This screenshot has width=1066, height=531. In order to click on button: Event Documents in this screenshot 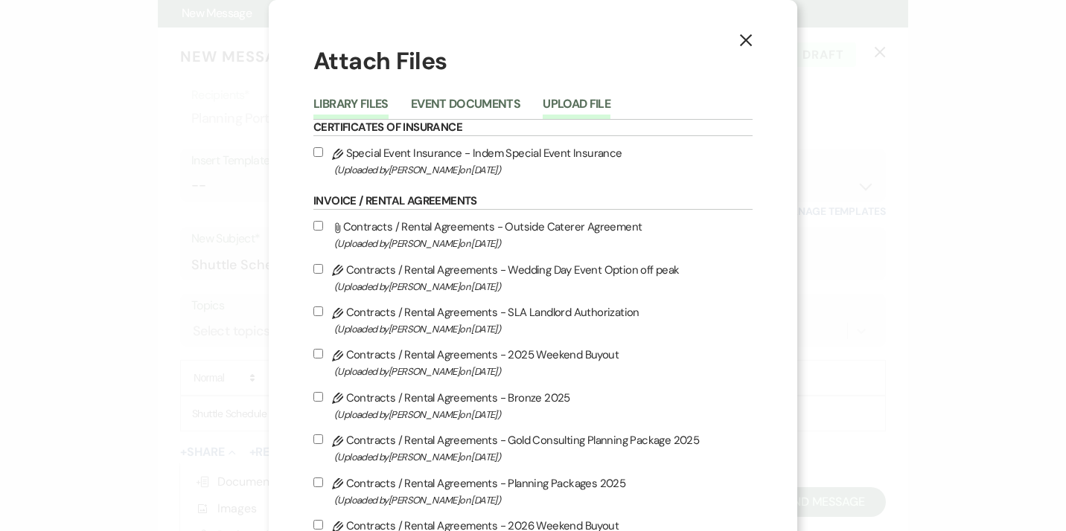, I will do `click(465, 109)`.